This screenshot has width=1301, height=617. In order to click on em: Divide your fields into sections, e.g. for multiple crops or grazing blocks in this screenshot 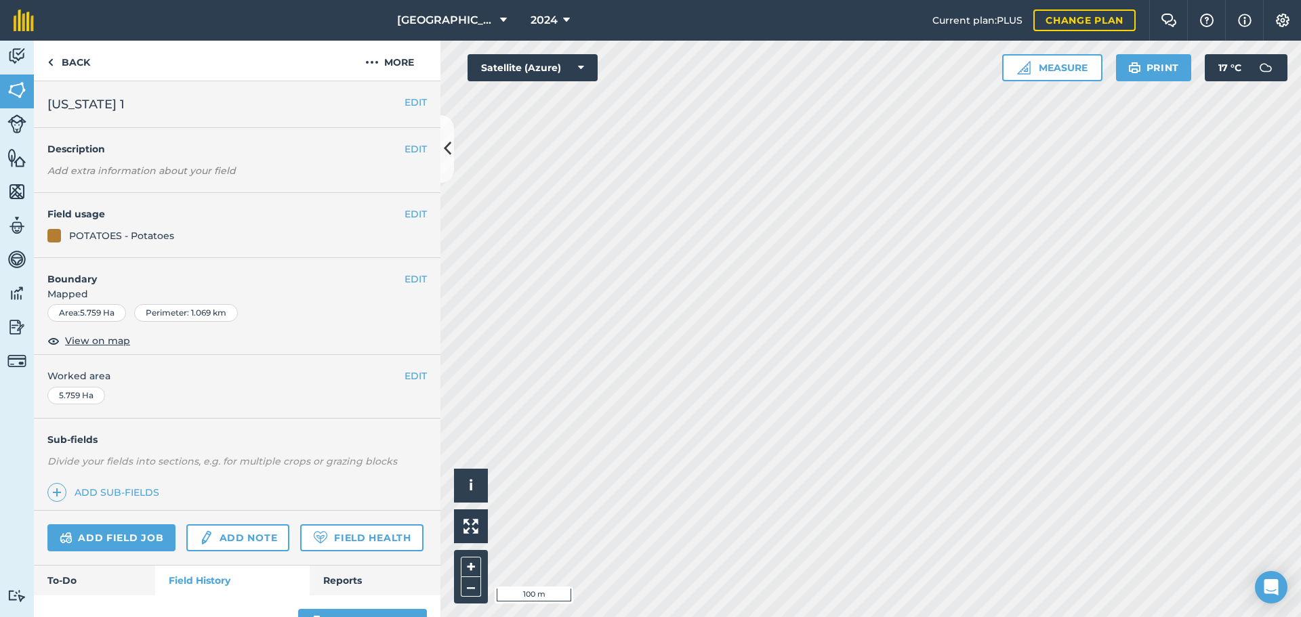, I will do `click(222, 462)`.